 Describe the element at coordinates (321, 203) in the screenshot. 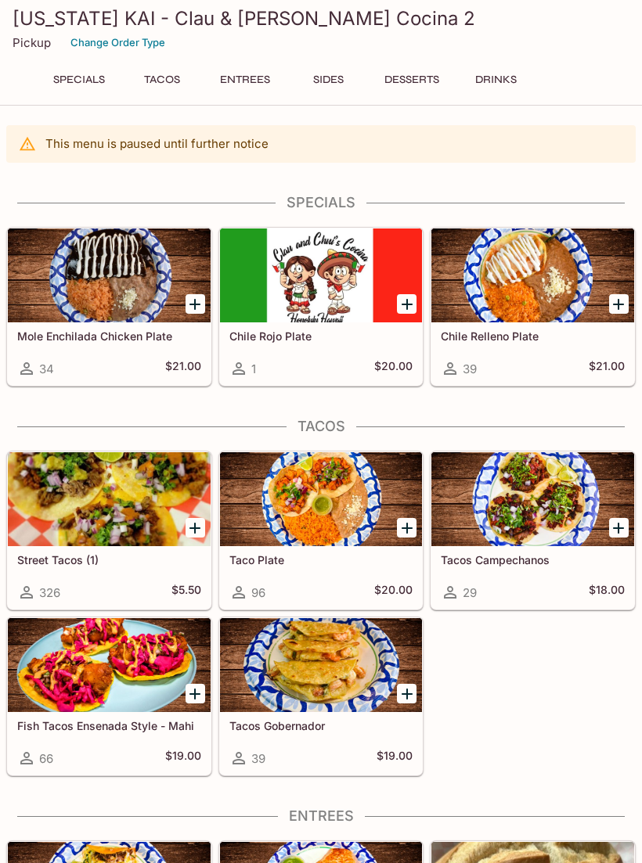

I see `h4: Specials` at that location.